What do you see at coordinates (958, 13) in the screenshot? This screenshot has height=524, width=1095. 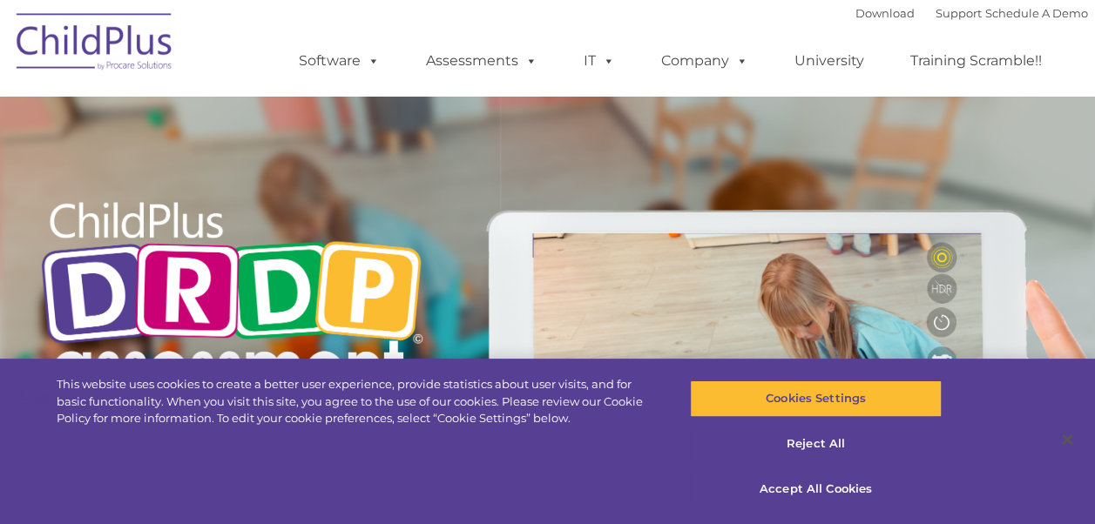 I see `a: Support` at bounding box center [958, 13].